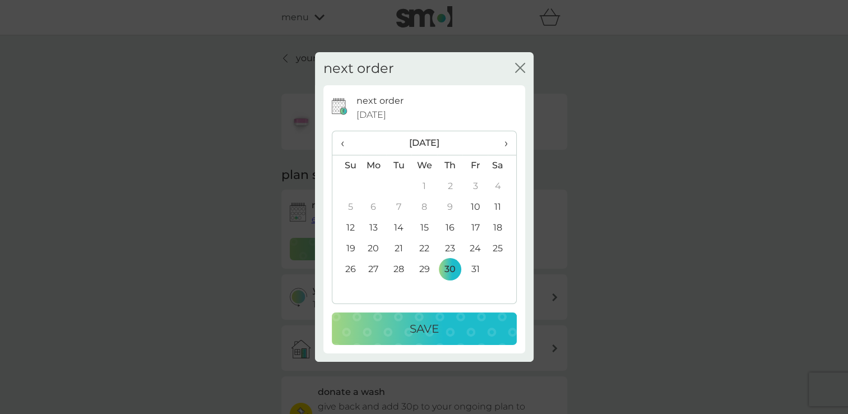 The image size is (848, 414). I want to click on td: 11, so click(502, 207).